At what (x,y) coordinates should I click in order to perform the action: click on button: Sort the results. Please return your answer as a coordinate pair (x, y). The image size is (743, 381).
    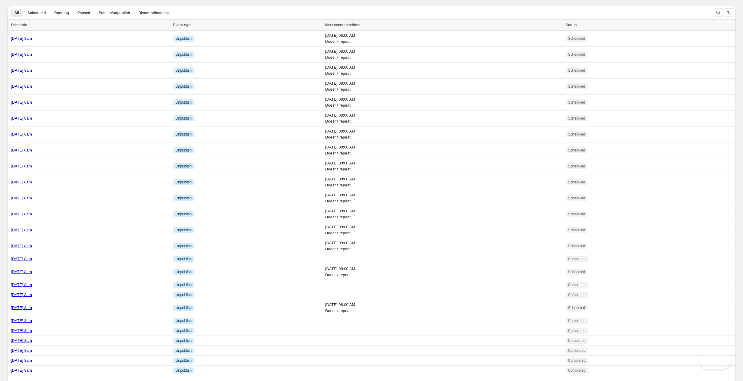
    Looking at the image, I should click on (729, 13).